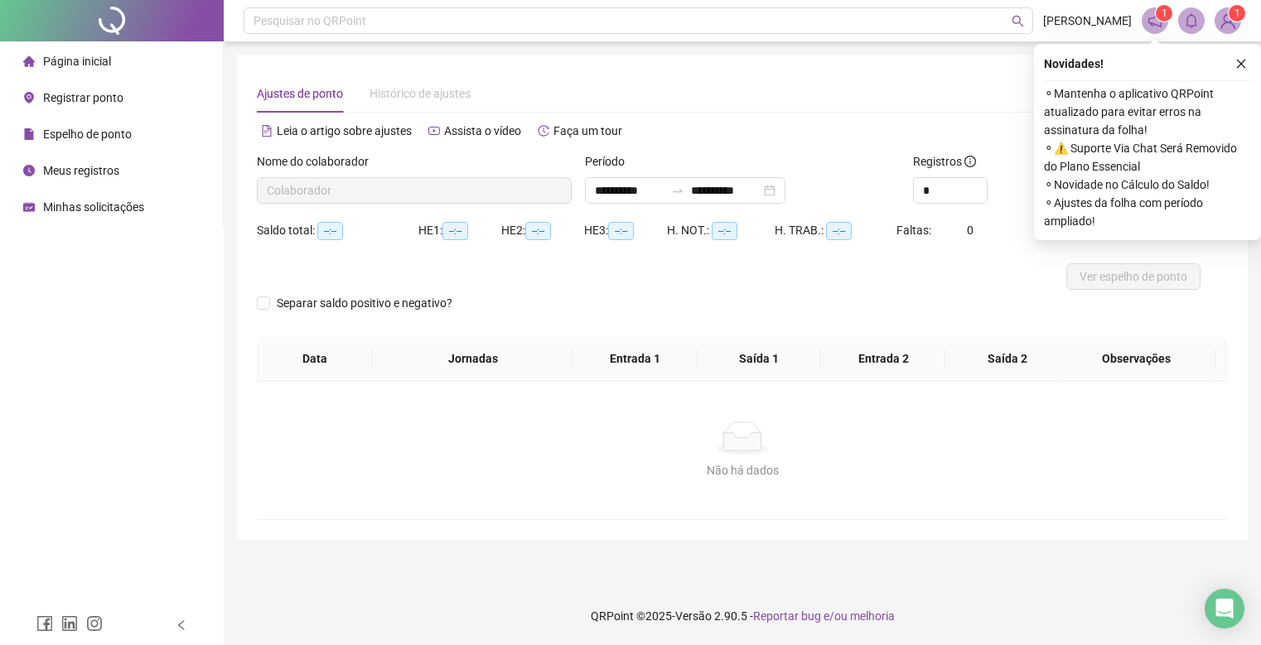  Describe the element at coordinates (634, 359) in the screenshot. I see `th: Entrada 1` at that location.